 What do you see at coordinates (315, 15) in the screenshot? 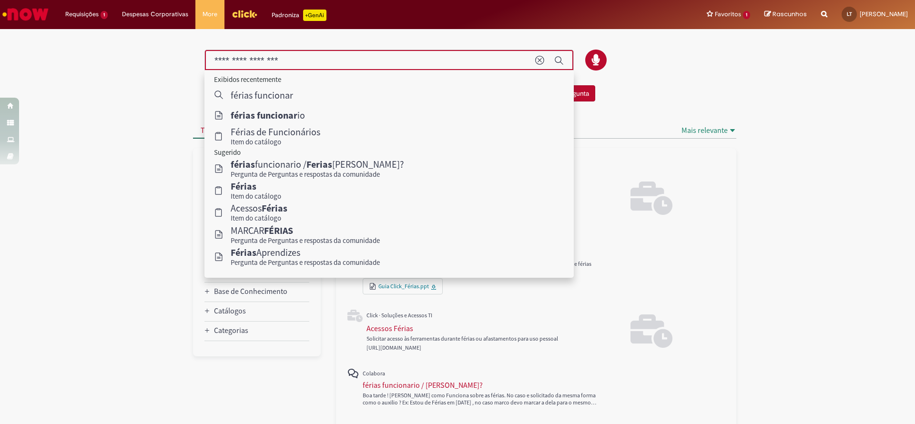
I see `p: +GenAi` at bounding box center [315, 15].